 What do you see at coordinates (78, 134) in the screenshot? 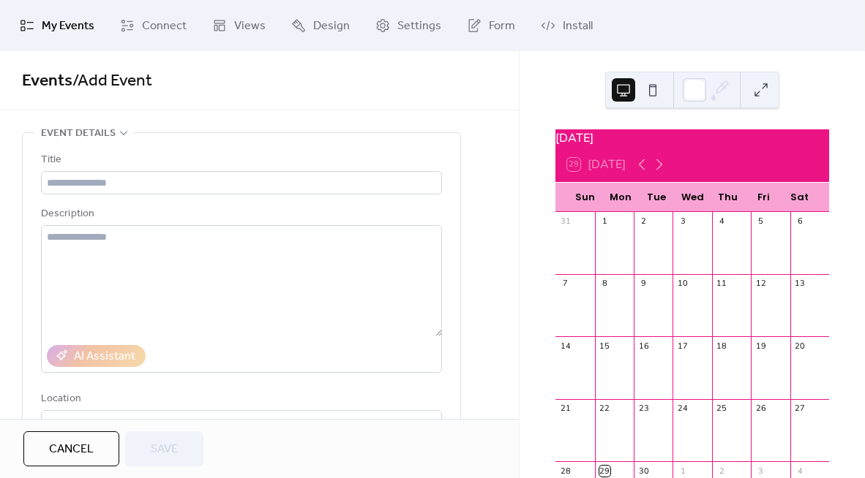
I see `span: Event details` at bounding box center [78, 134].